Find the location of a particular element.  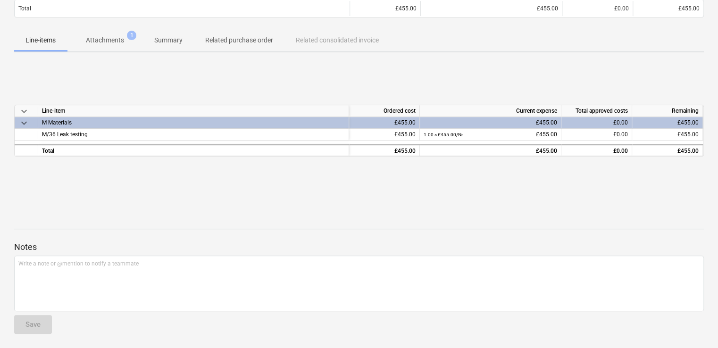

p: Line-items is located at coordinates (41, 40).